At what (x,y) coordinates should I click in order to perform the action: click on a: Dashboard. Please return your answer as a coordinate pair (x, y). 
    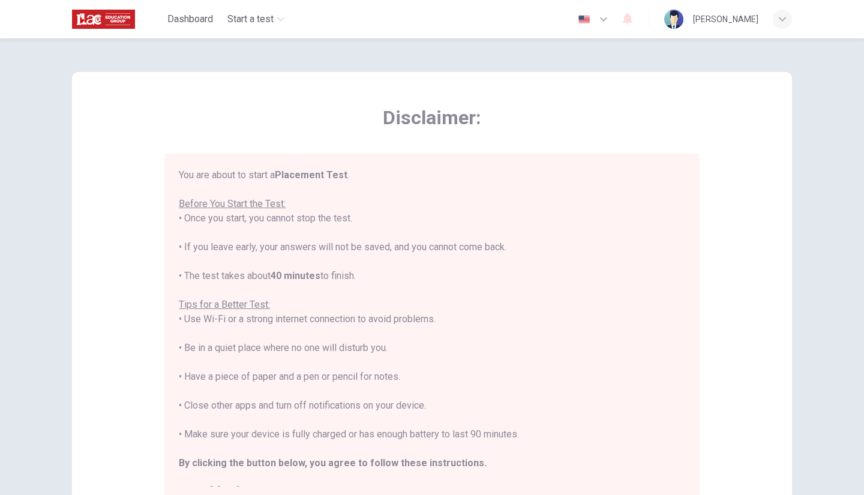
    Looking at the image, I should click on (190, 19).